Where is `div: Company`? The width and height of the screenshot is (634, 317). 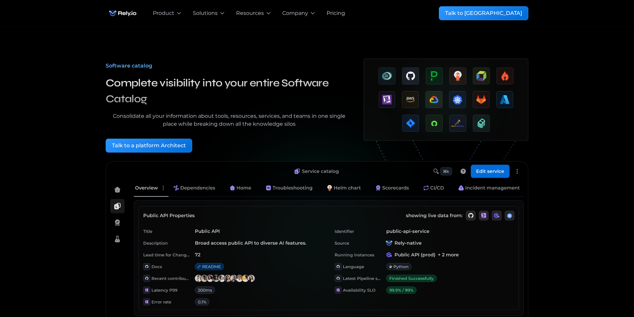
div: Company is located at coordinates (295, 13).